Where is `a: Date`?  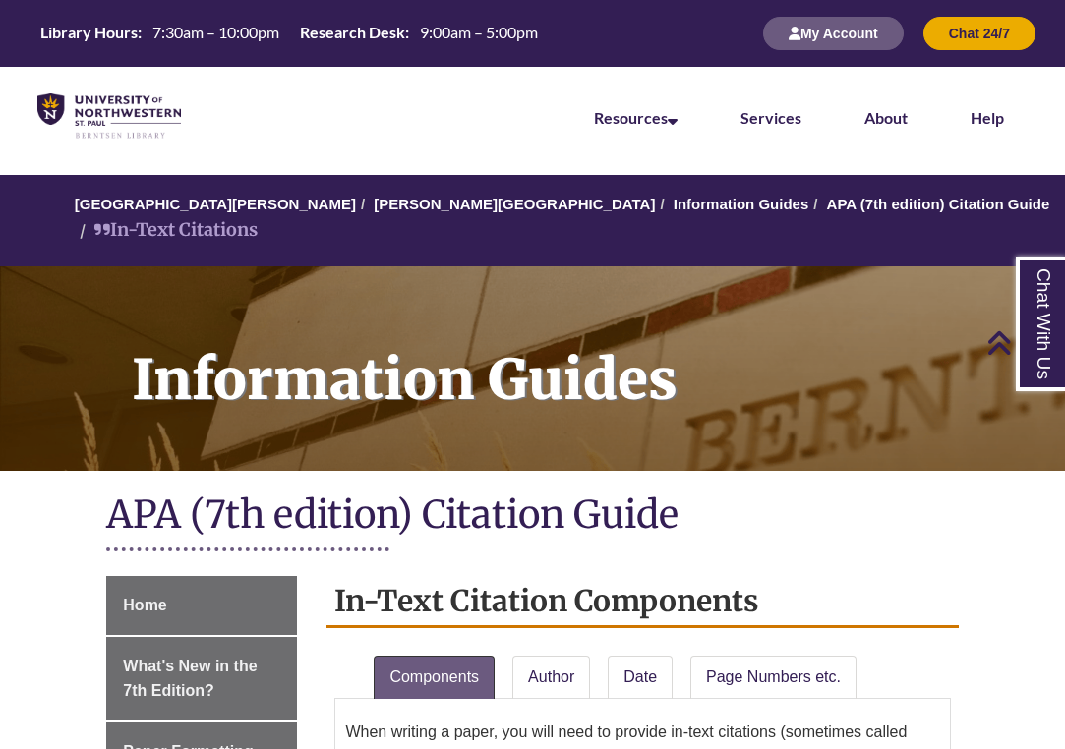
a: Date is located at coordinates (640, 677).